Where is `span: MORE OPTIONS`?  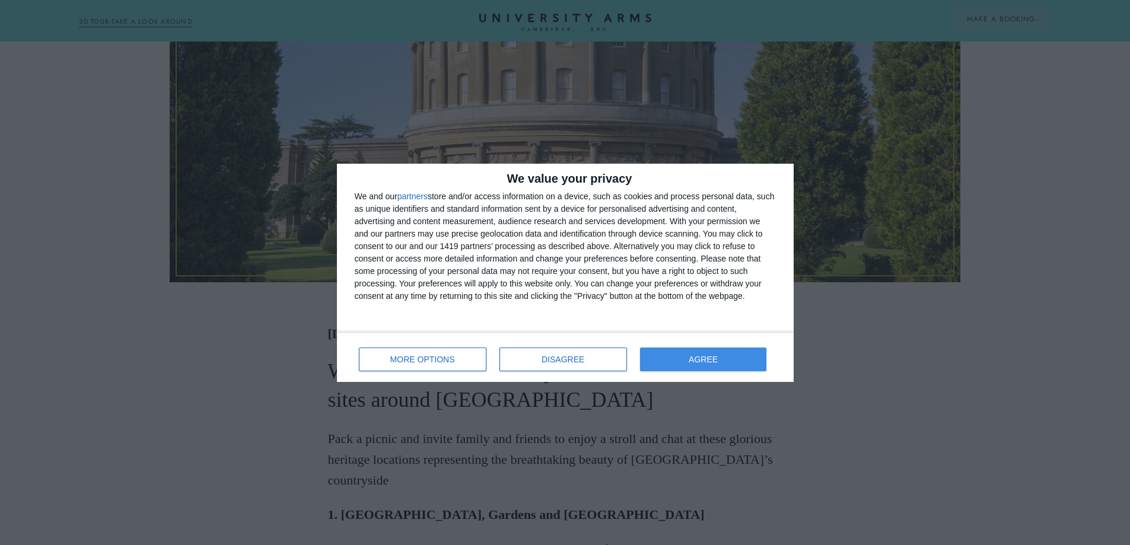 span: MORE OPTIONS is located at coordinates (422, 360).